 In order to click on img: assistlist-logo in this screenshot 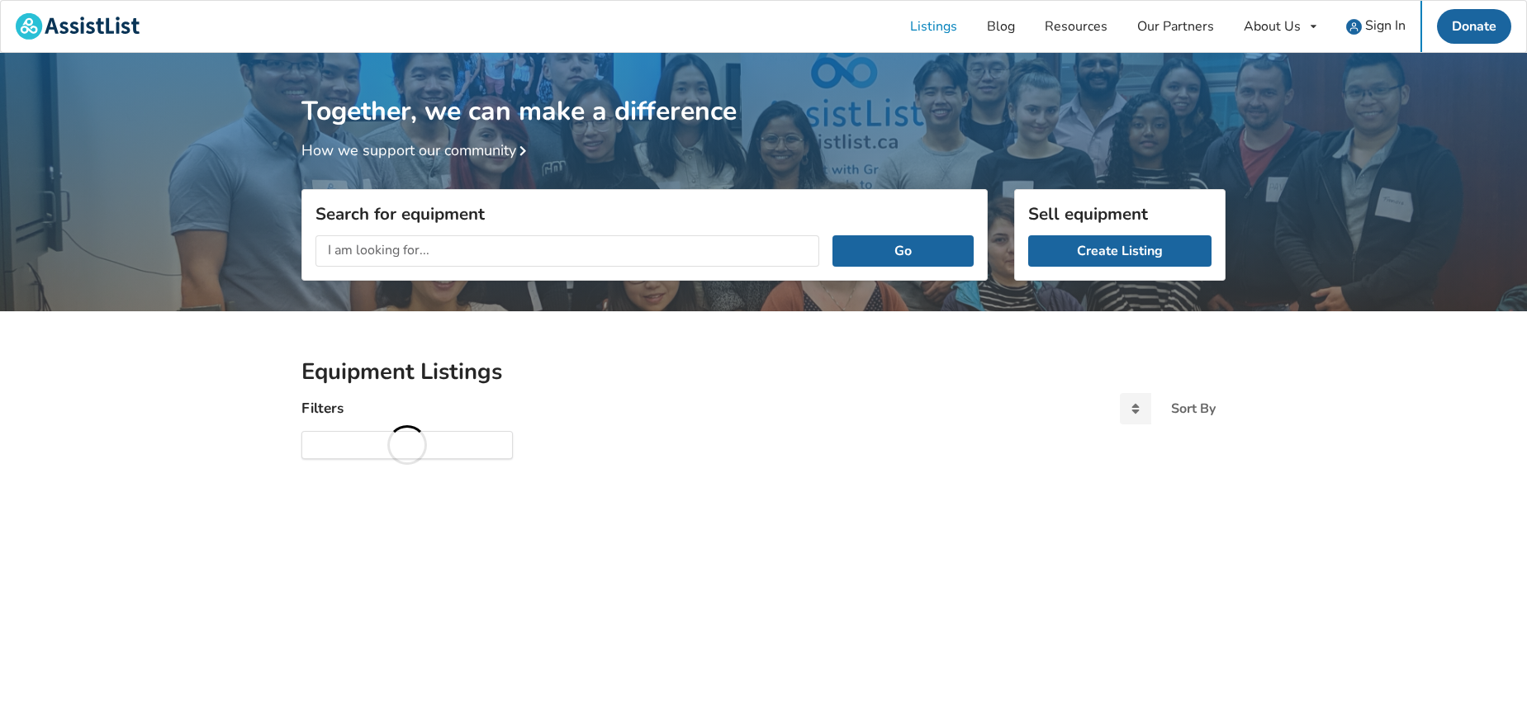, I will do `click(78, 26)`.